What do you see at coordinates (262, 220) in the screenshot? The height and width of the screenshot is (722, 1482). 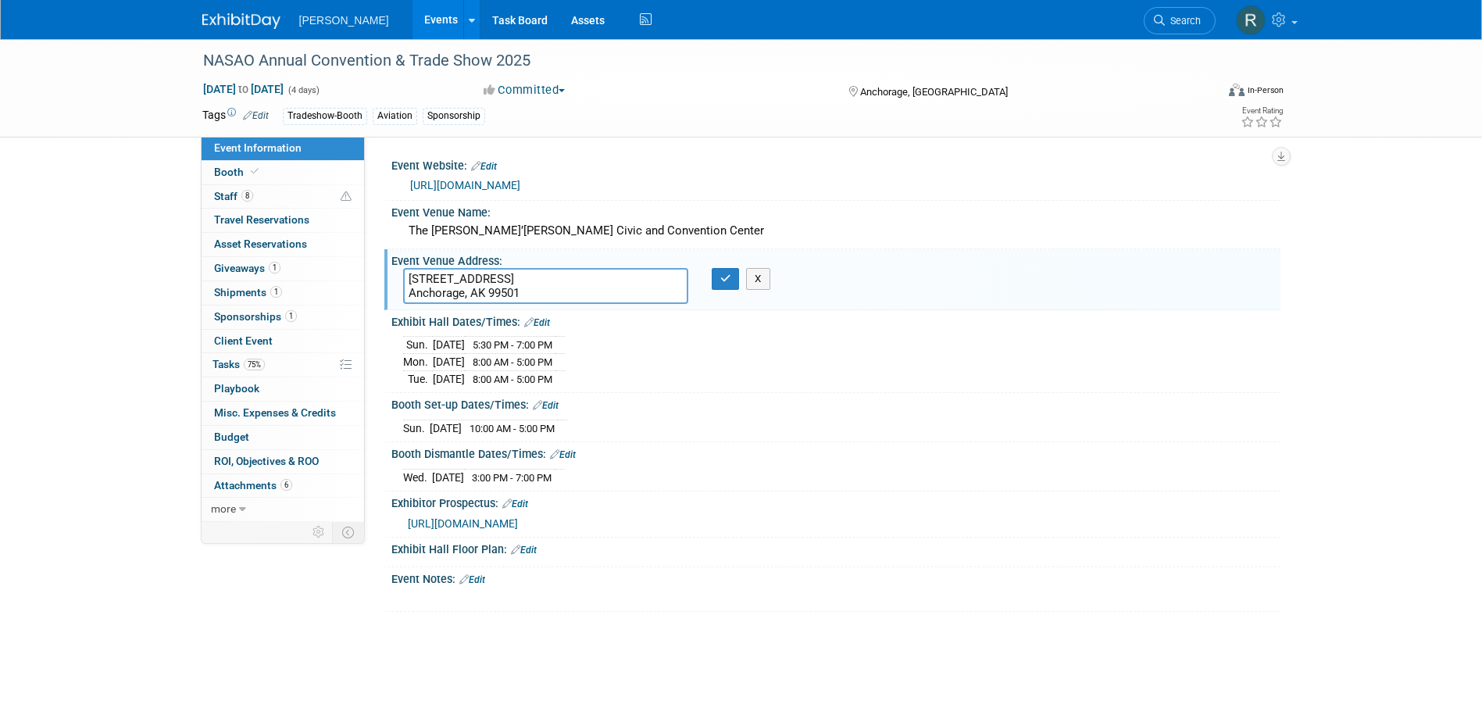 I see `span: Travel Reservations` at bounding box center [262, 220].